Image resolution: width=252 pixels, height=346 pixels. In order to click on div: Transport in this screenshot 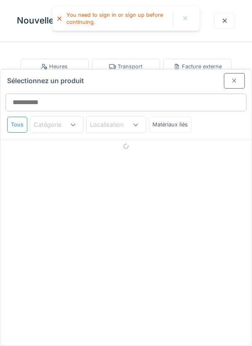, I will do `click(126, 66)`.